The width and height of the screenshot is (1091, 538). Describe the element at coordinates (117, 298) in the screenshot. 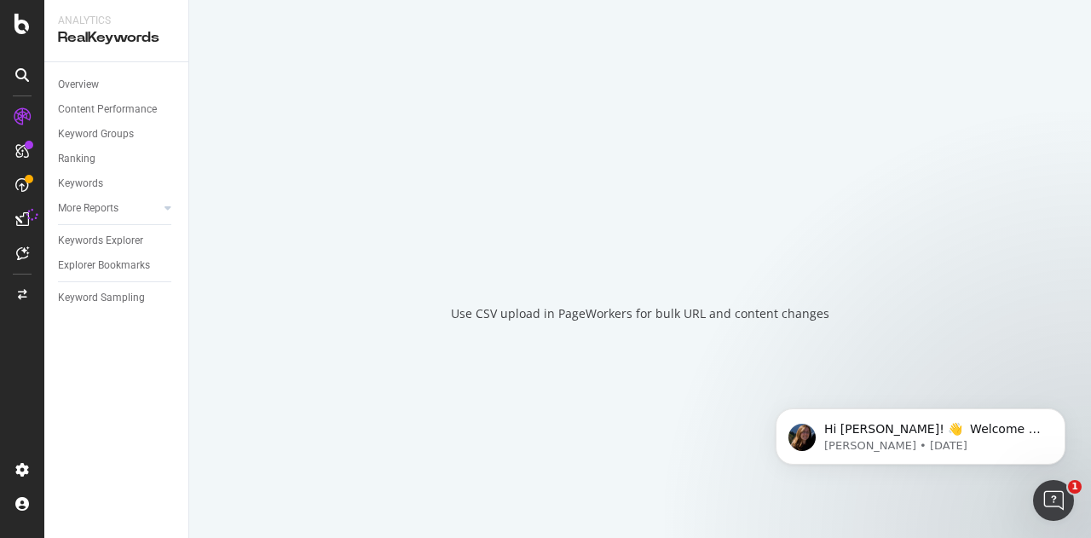

I see `a: Keyword Sampling` at that location.